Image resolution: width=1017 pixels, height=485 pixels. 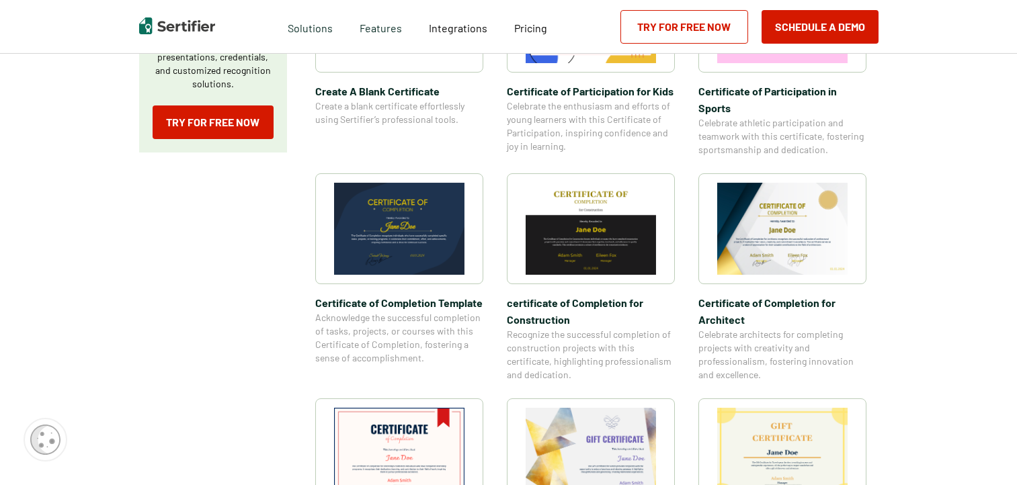 What do you see at coordinates (820, 27) in the screenshot?
I see `button: Schedule a Demo` at bounding box center [820, 27].